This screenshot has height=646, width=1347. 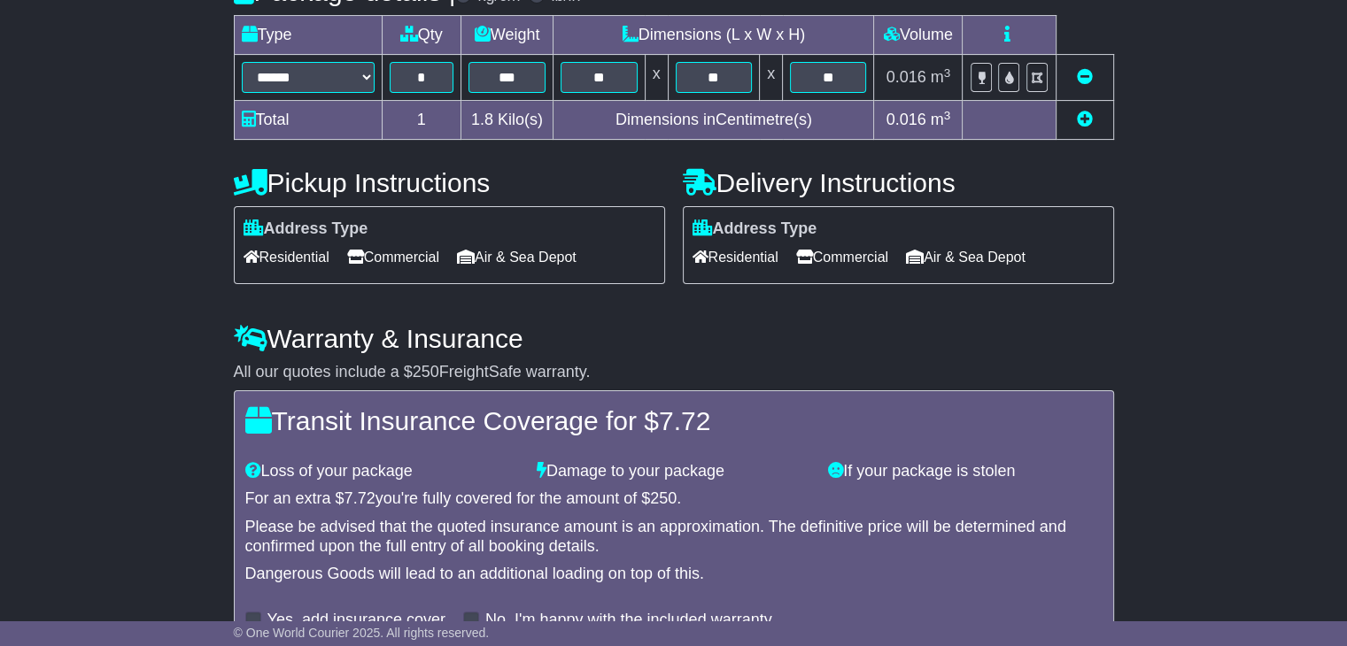 What do you see at coordinates (674, 537) in the screenshot?
I see `div: Please be advised that the quoted insurance amount is an approximation. The definitive price will...` at bounding box center [674, 537].